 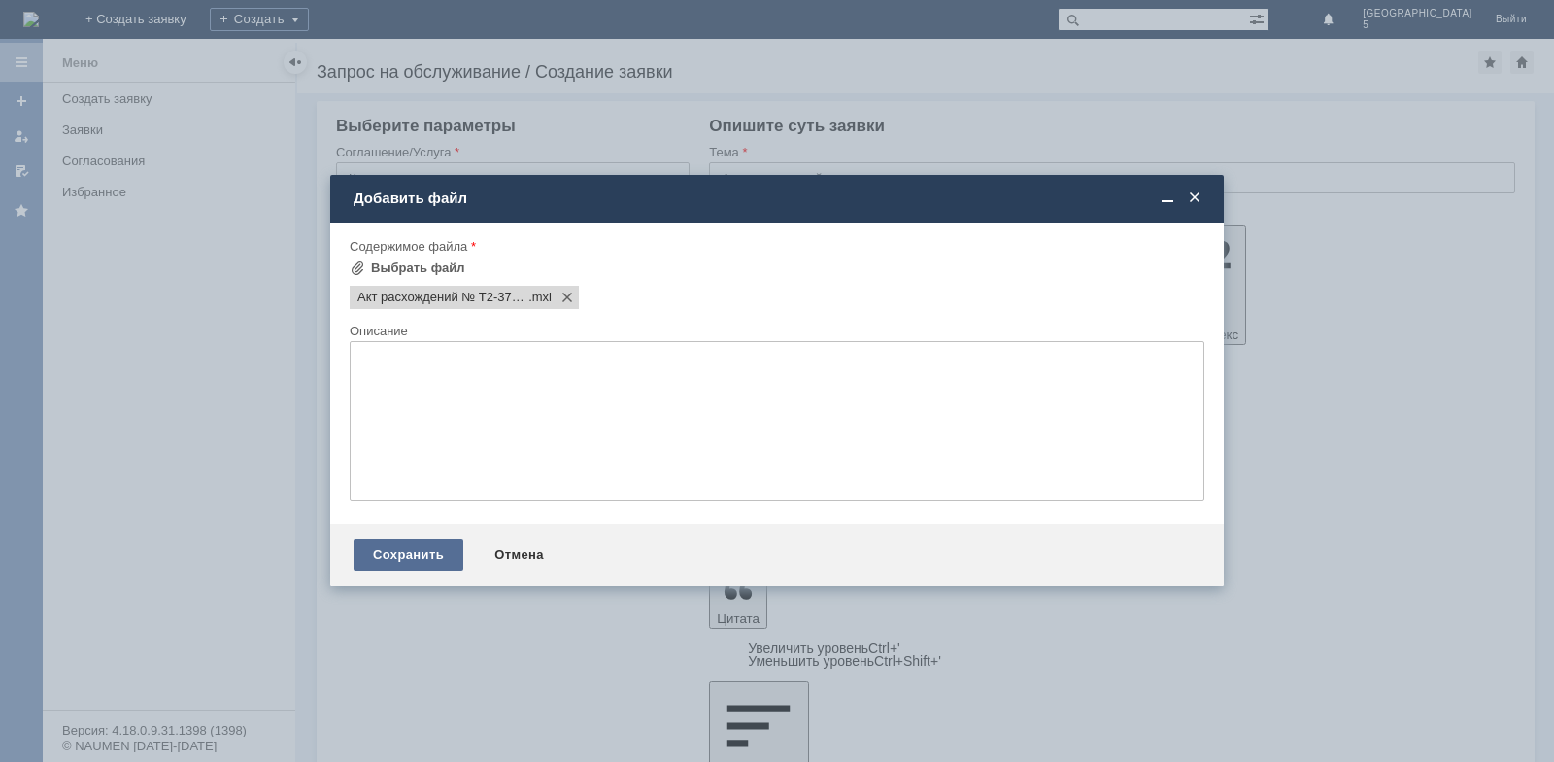 What do you see at coordinates (775, 246) in the screenshot?
I see `div: Содержимое файла` at bounding box center [775, 246].